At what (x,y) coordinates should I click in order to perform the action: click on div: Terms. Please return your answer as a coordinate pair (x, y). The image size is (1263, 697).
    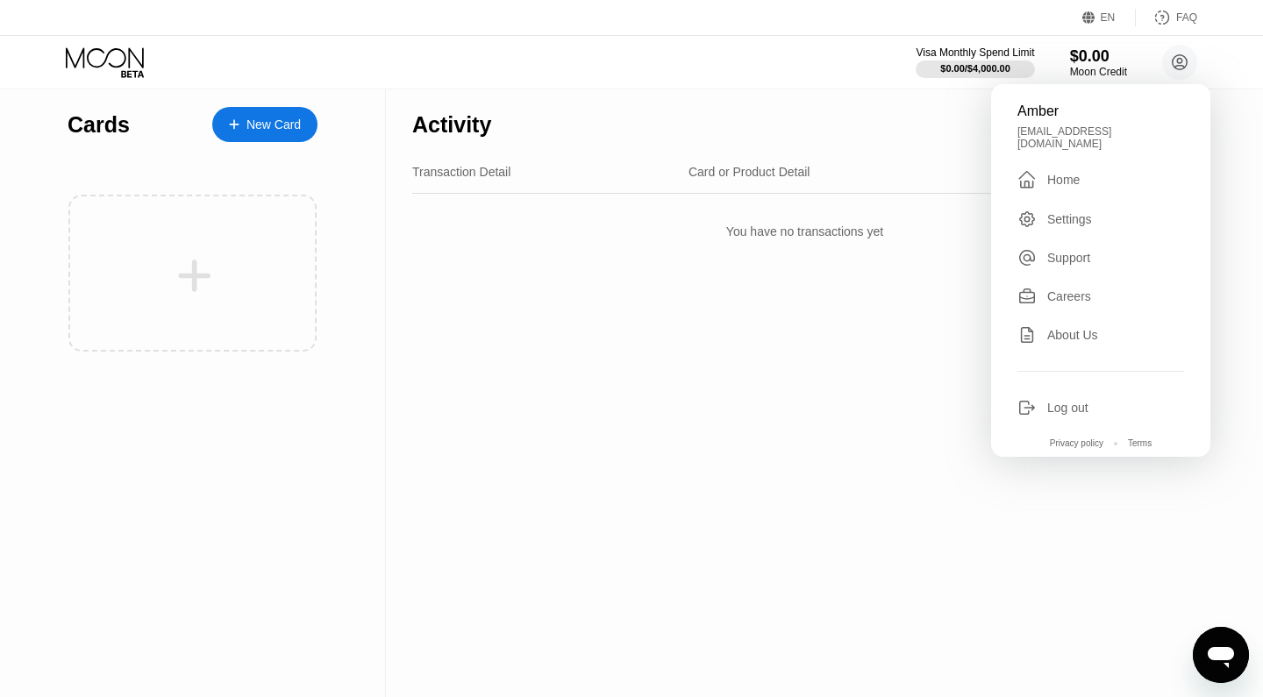
    Looking at the image, I should click on (1139, 443).